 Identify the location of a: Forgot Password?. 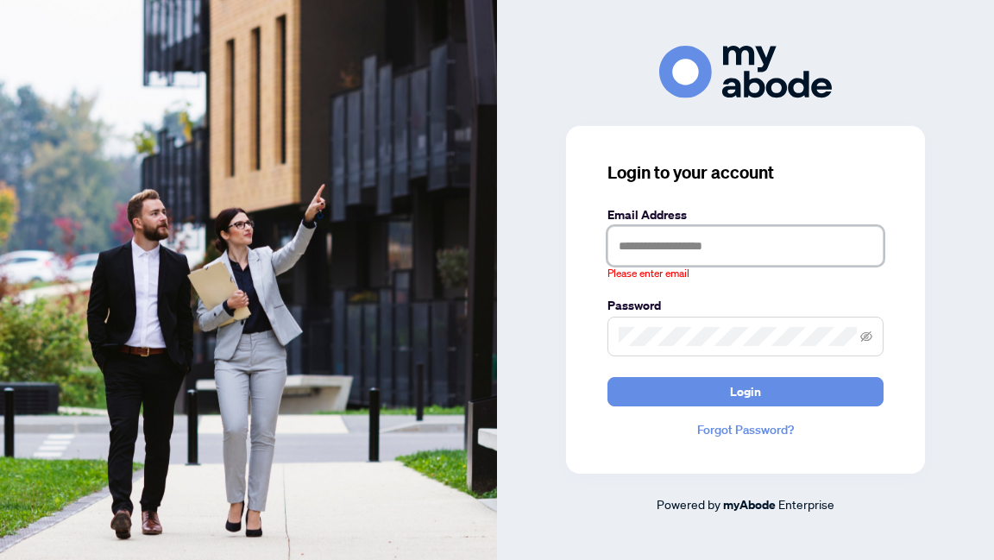
(746, 430).